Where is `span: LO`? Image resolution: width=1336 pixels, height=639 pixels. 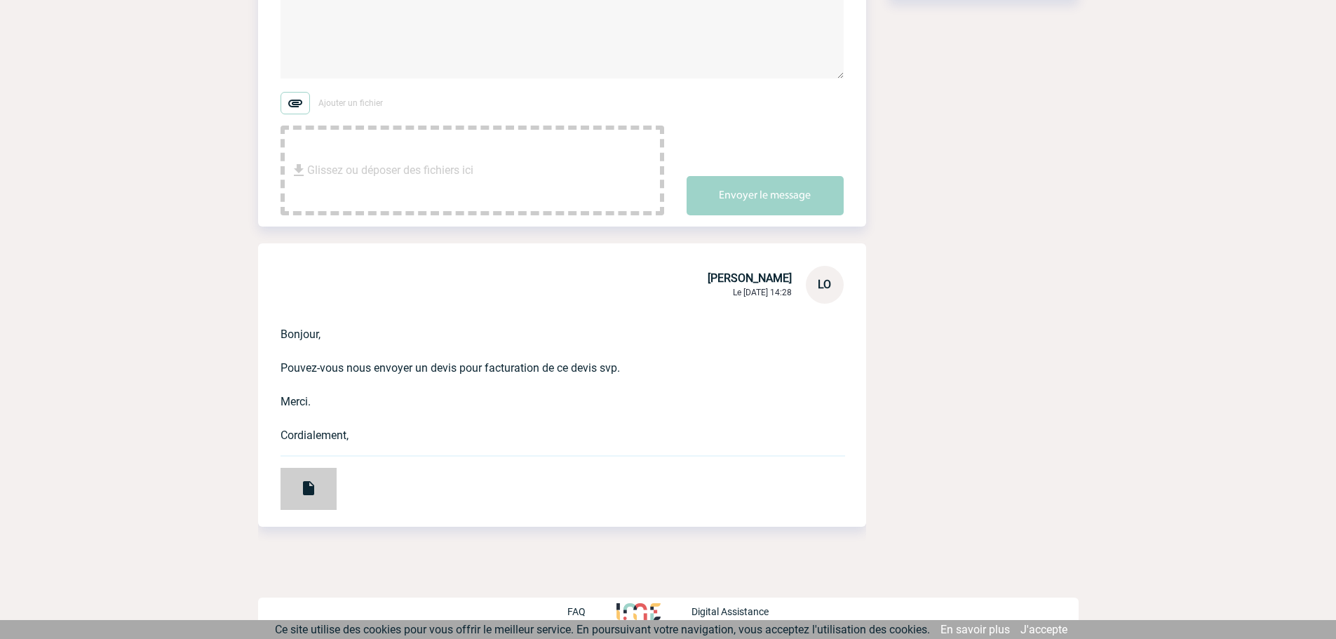
span: LO is located at coordinates (824, 284).